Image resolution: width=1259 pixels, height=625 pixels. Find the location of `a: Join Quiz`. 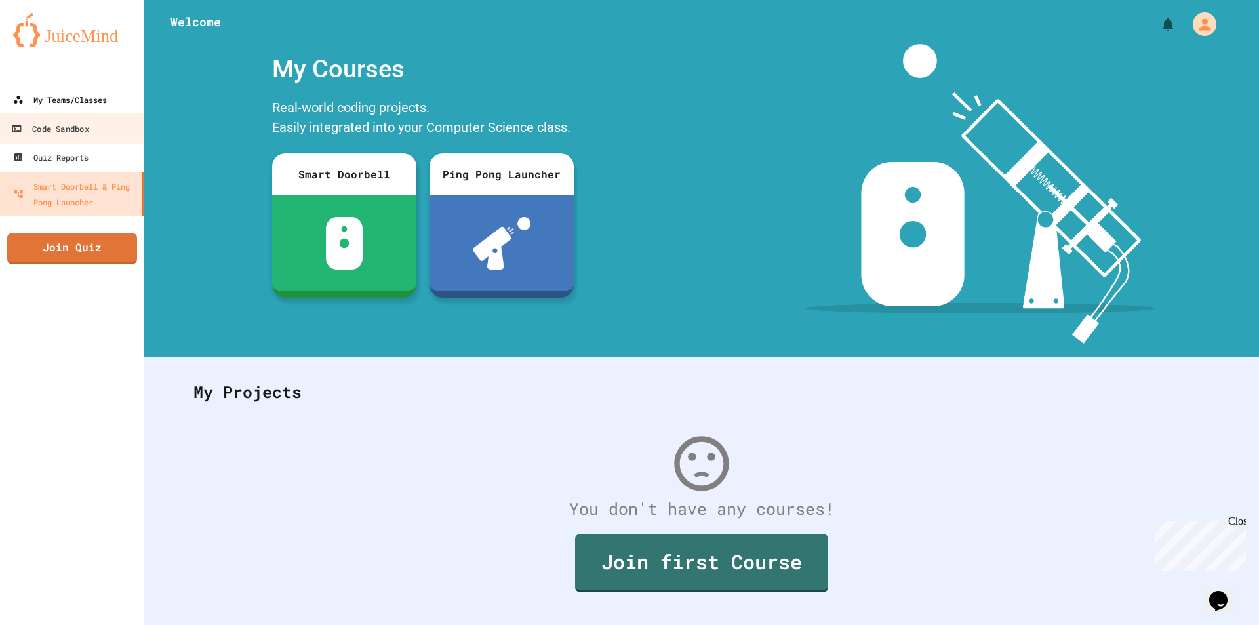

a: Join Quiz is located at coordinates (72, 249).